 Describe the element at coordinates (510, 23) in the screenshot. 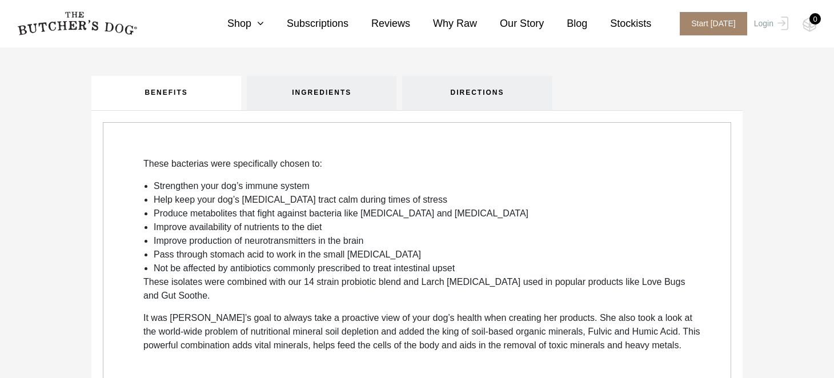

I see `a: Our Story` at that location.